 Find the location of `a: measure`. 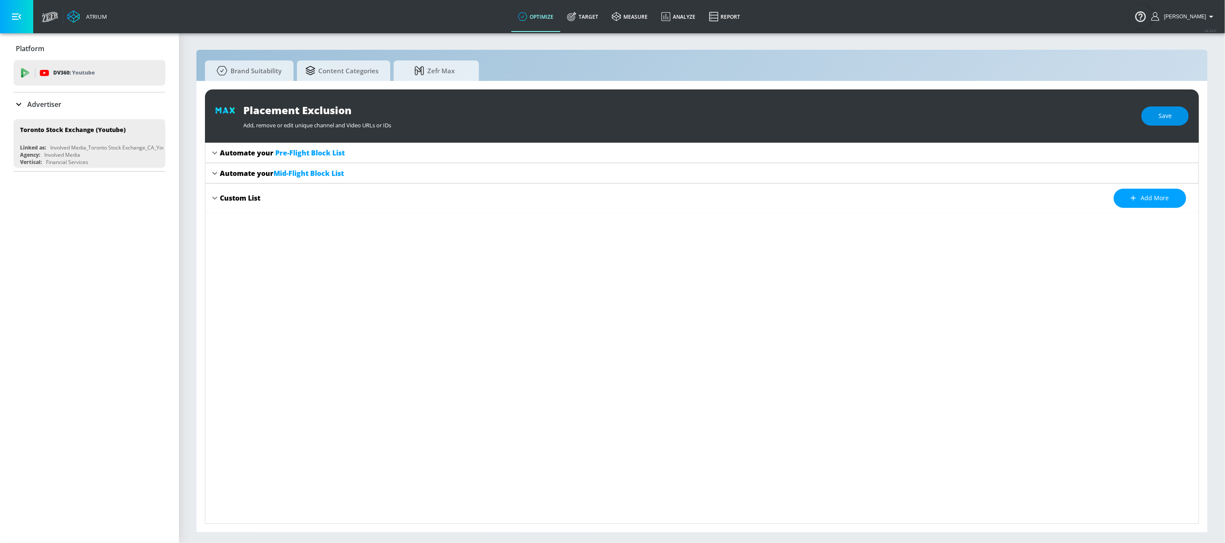

a: measure is located at coordinates (630, 17).